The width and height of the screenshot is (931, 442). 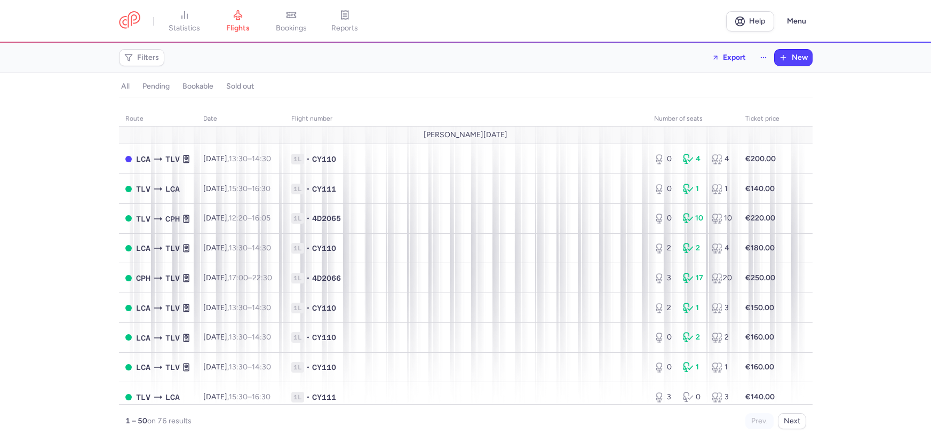 I want to click on a: flights, so click(x=238, y=21).